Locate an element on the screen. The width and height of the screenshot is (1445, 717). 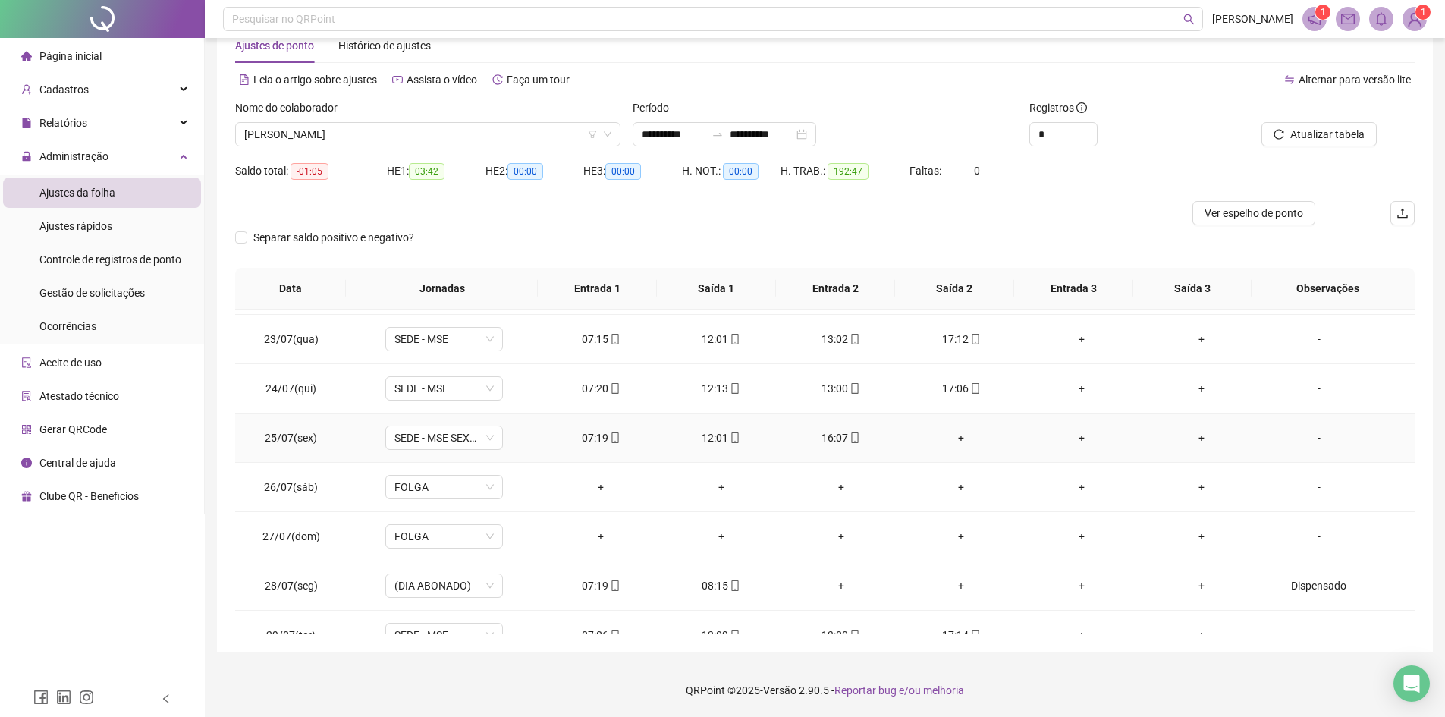
span: 23/07(qua) is located at coordinates (291, 339).